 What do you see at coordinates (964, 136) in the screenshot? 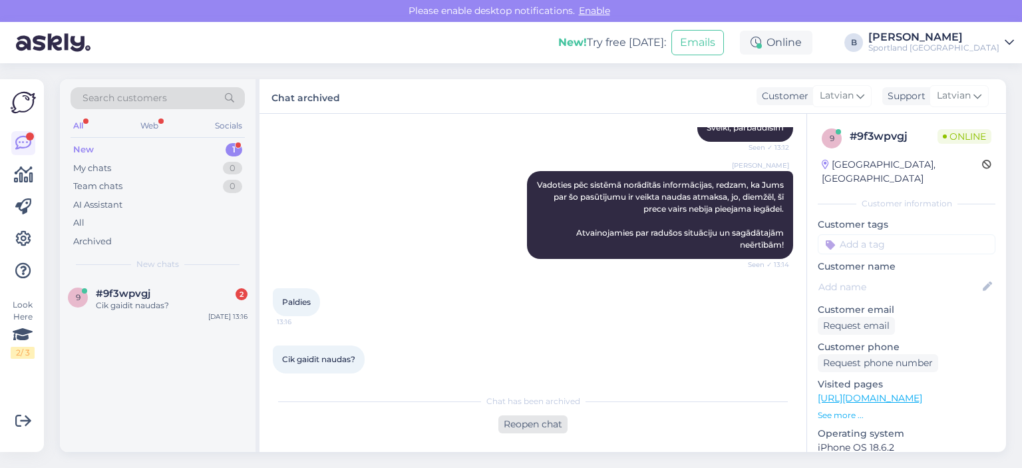
I see `span: Online` at bounding box center [964, 136].